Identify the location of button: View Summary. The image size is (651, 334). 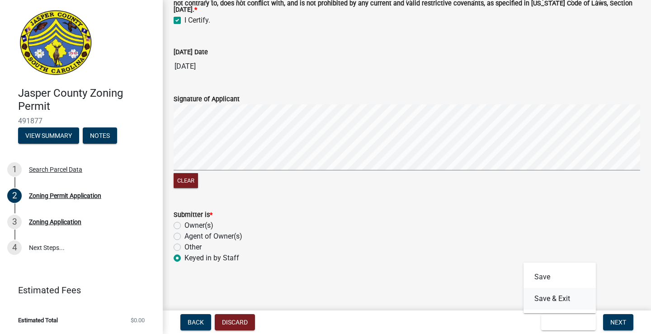
(48, 136).